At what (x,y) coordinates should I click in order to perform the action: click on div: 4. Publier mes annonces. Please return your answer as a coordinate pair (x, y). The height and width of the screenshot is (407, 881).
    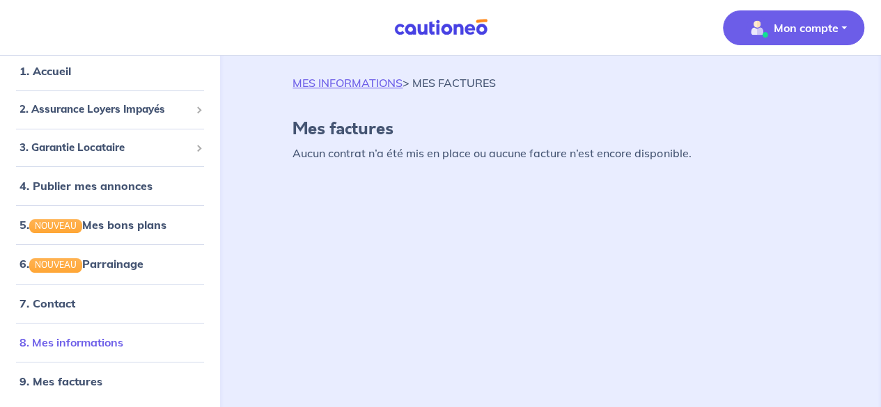
    Looking at the image, I should click on (110, 186).